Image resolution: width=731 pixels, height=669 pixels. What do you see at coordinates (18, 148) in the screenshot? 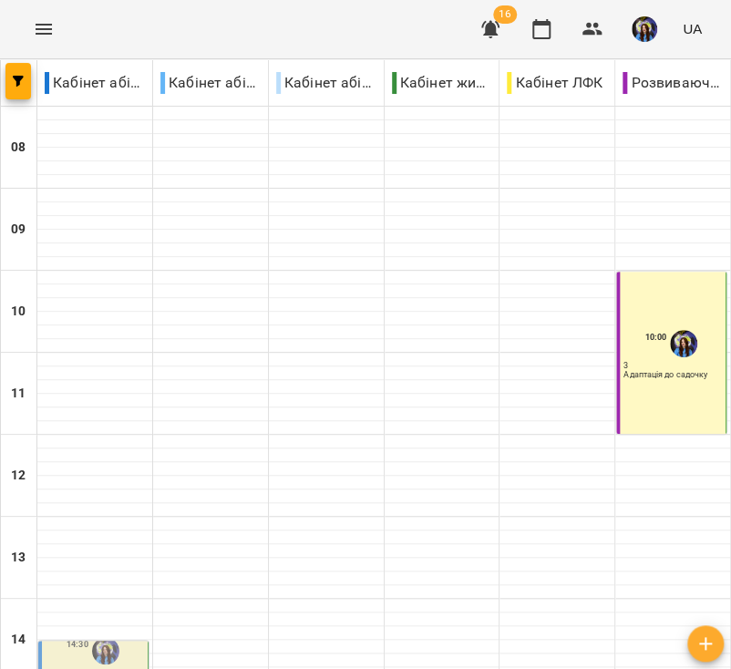
I see `h6: 08` at bounding box center [18, 148].